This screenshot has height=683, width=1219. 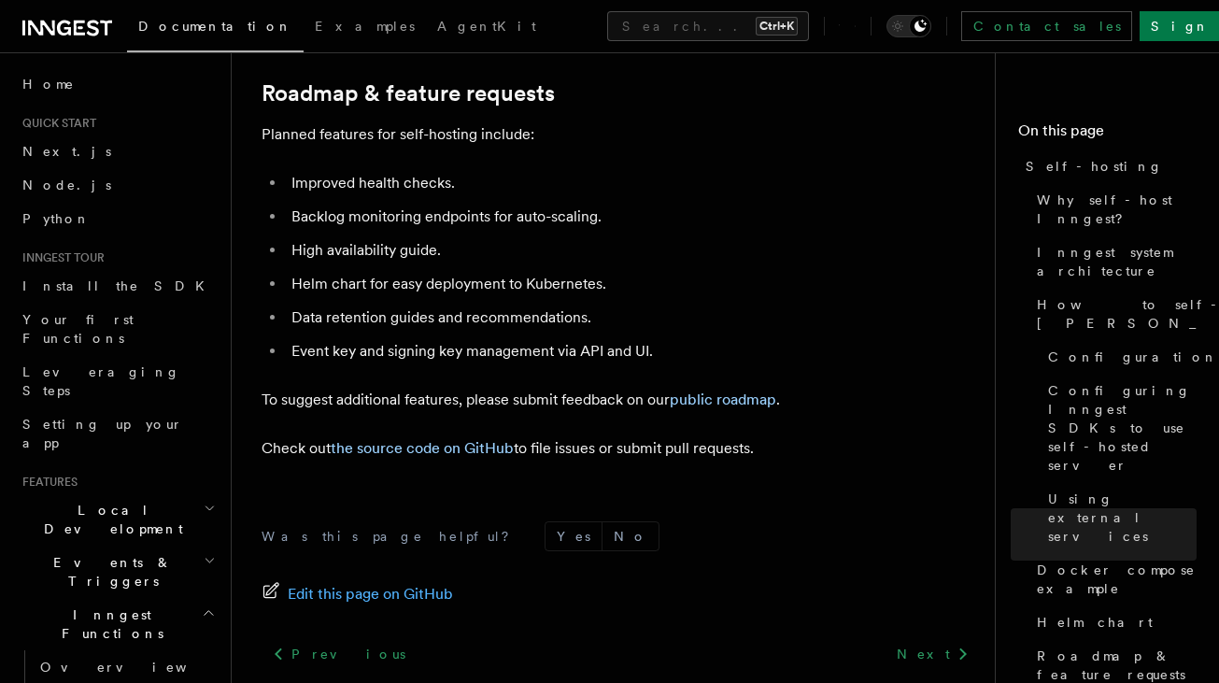 What do you see at coordinates (215, 29) in the screenshot?
I see `a: Documentation` at bounding box center [215, 29].